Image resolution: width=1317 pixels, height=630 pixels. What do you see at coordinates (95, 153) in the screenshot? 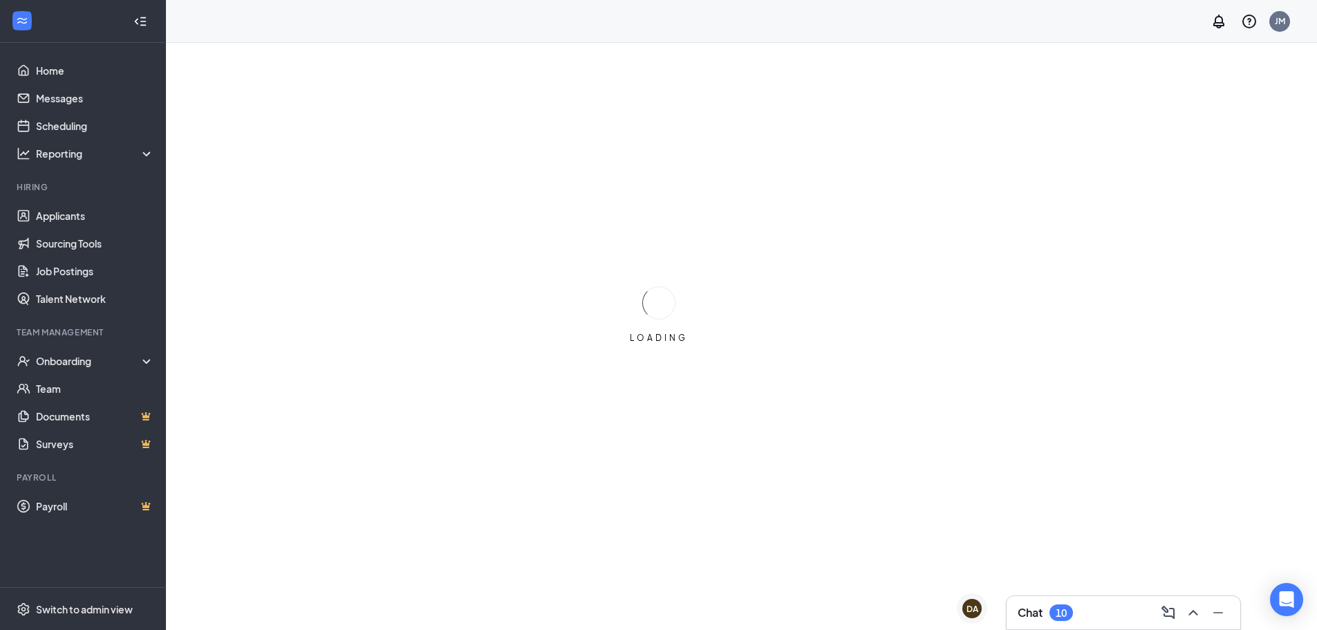
I see `div: Reporting` at bounding box center [95, 153].